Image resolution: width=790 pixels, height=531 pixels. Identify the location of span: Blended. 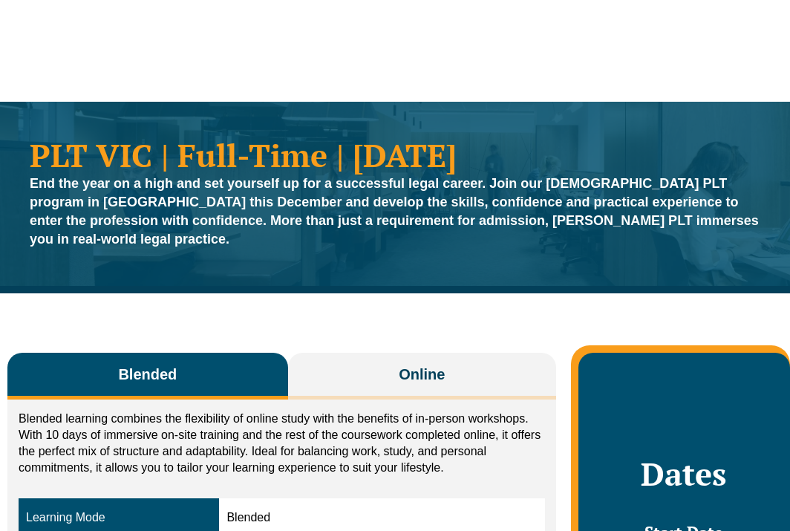
(147, 374).